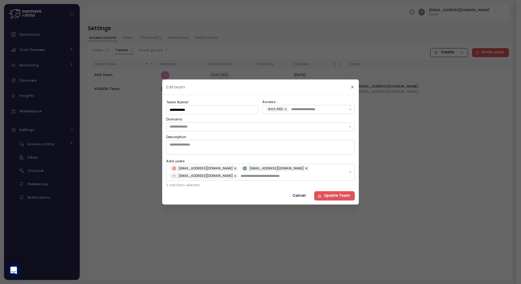 This screenshot has width=521, height=284. I want to click on span: Cancel, so click(299, 196).